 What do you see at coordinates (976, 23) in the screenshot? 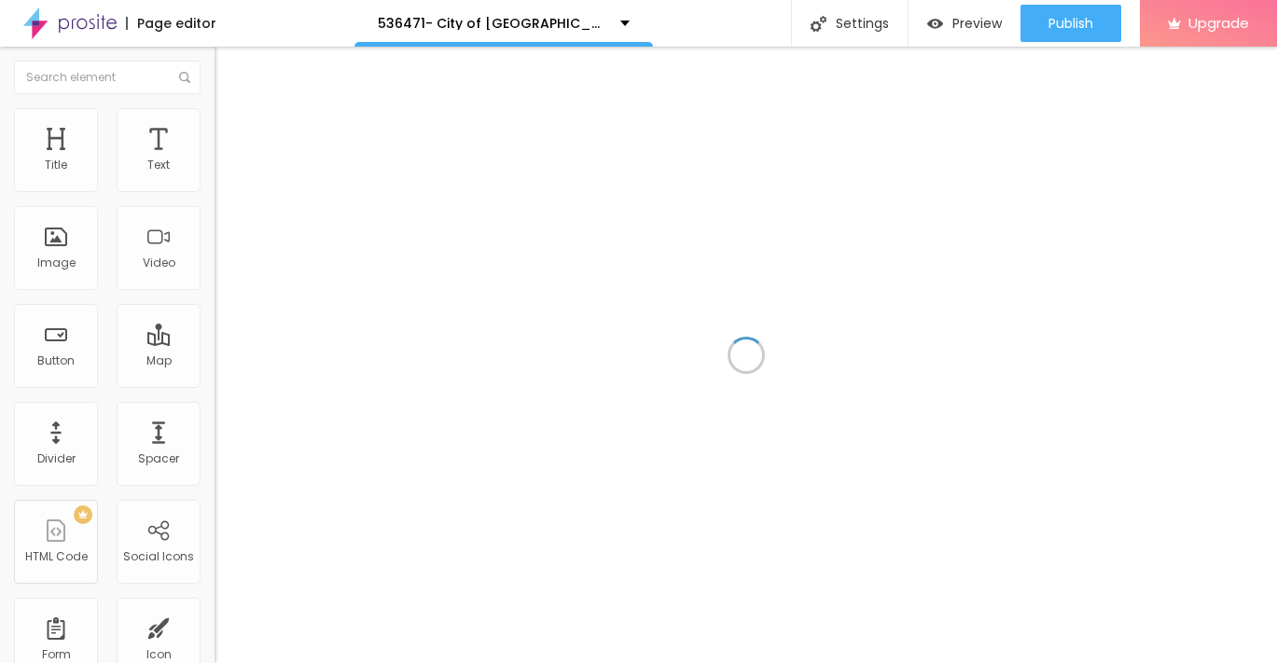
I see `span: Preview` at bounding box center [976, 23].